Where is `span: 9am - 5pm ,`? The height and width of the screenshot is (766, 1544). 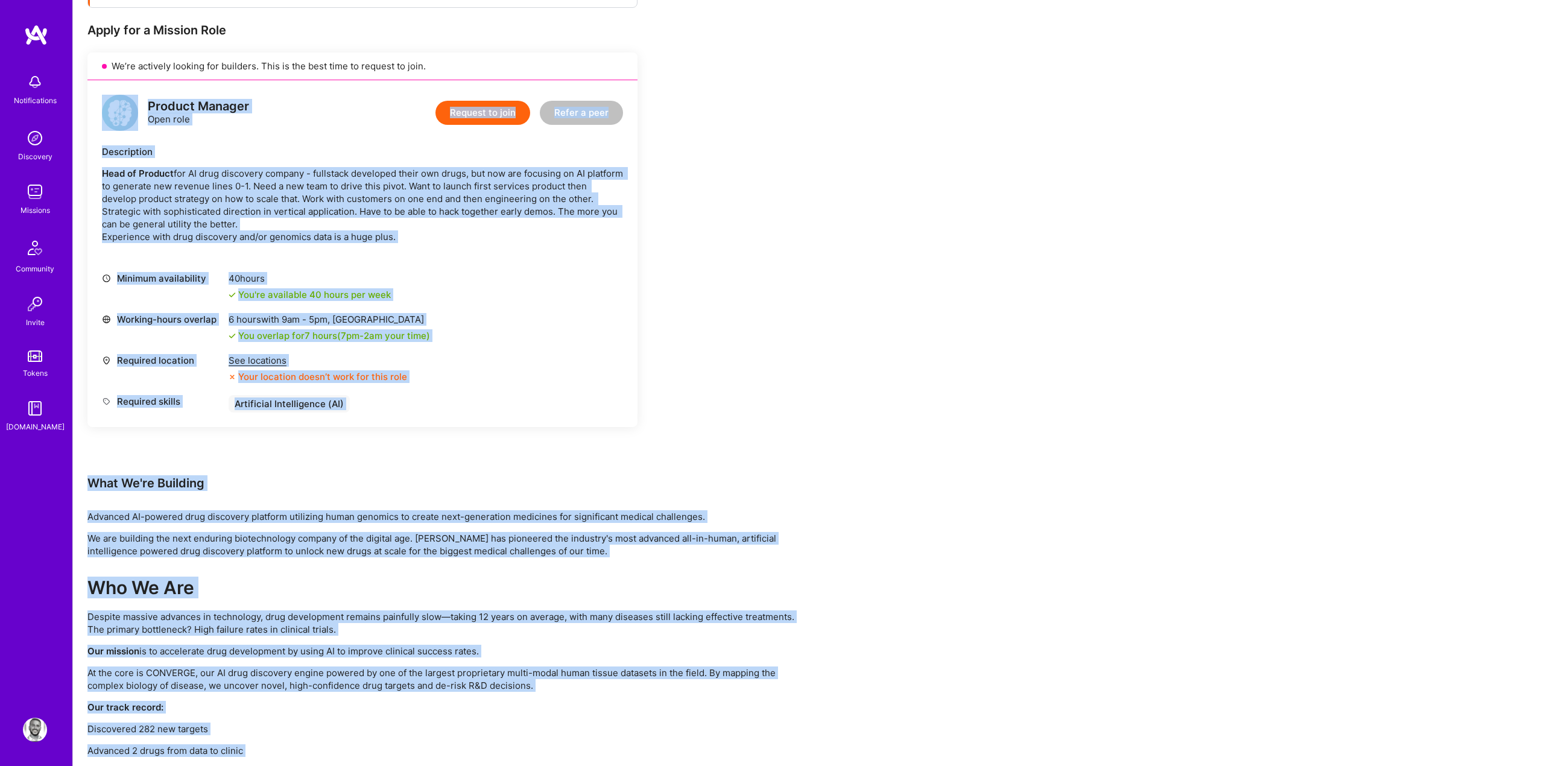 span: 9am - 5pm , is located at coordinates (306, 319).